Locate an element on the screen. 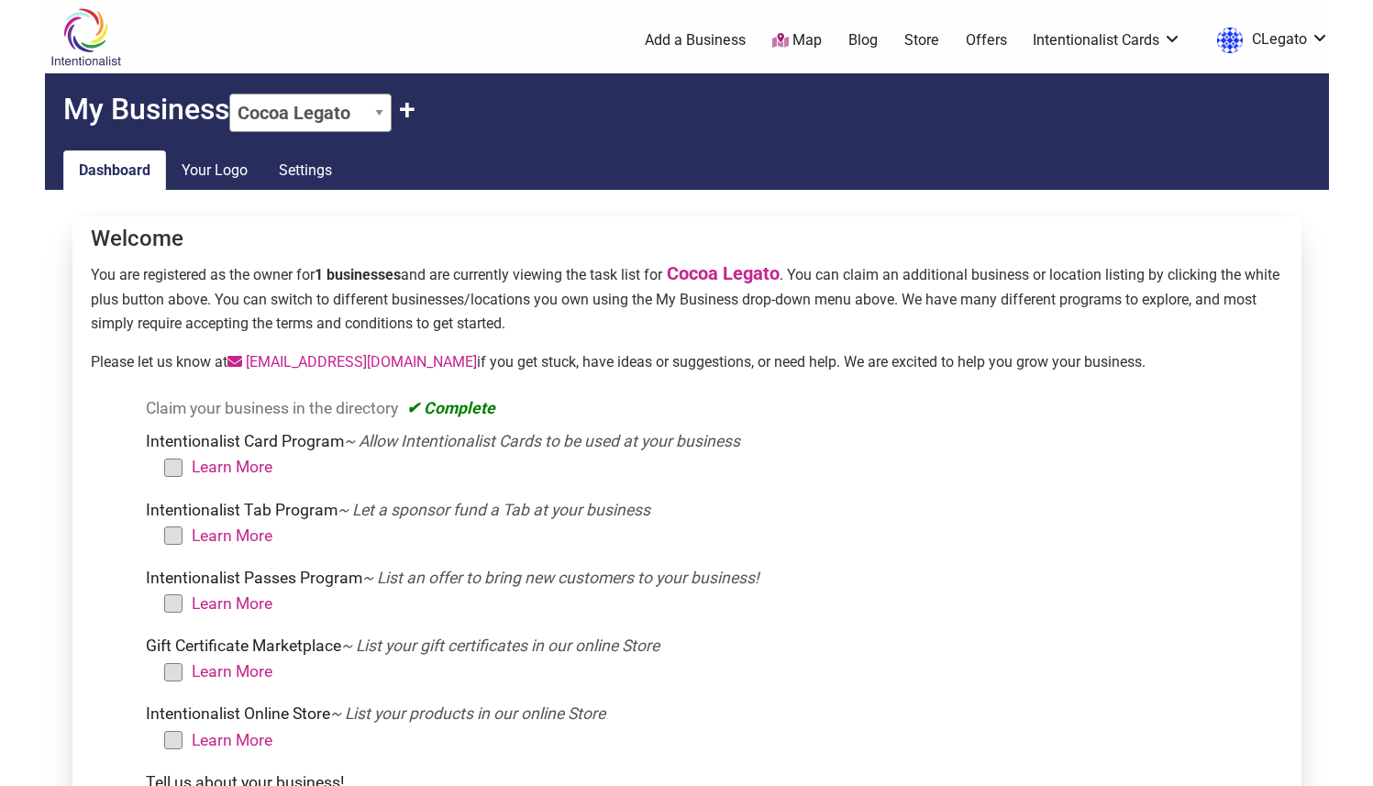 The image size is (1373, 786). li: Intentionalist Cards is located at coordinates (1107, 40).